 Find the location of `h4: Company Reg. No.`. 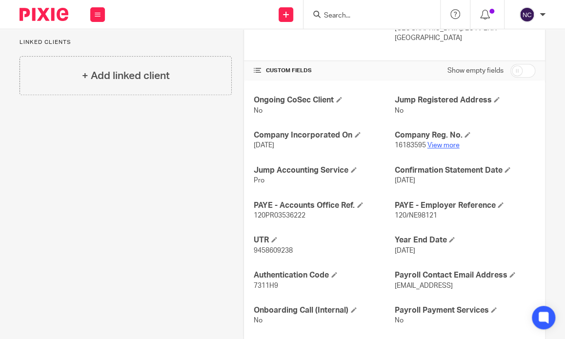

h4: Company Reg. No. is located at coordinates (465, 135).